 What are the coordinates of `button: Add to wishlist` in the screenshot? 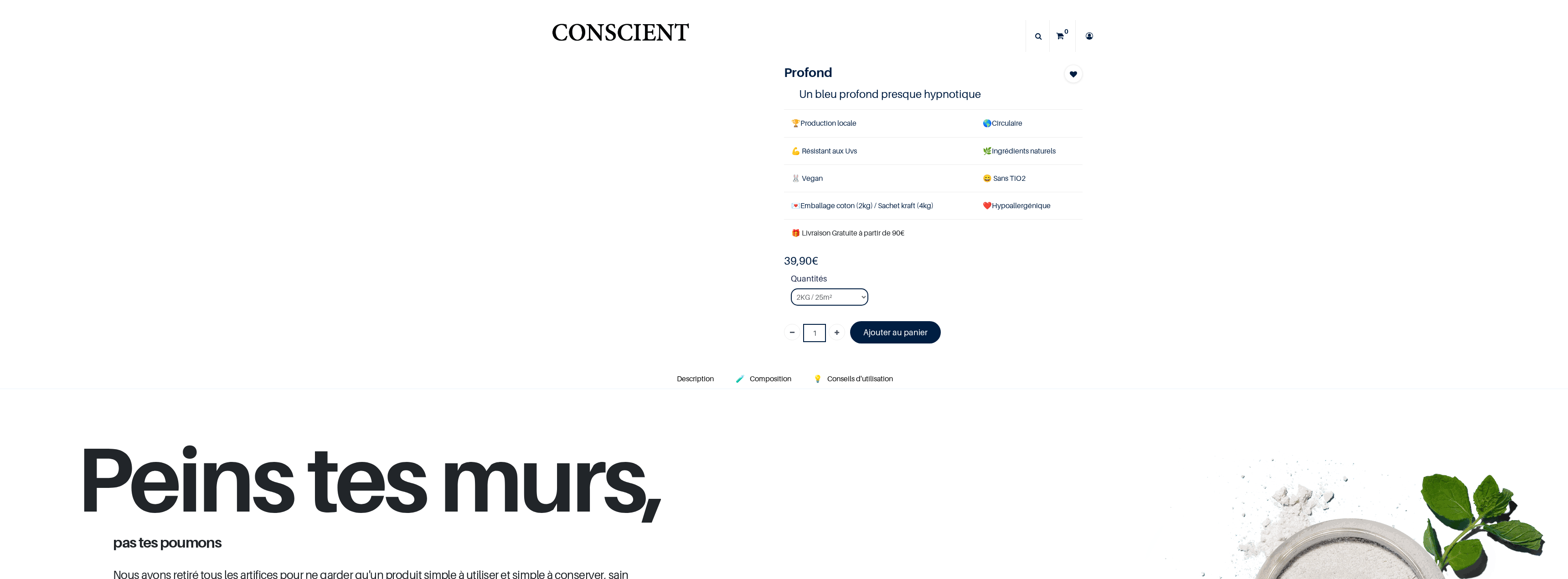 It's located at (1073, 74).